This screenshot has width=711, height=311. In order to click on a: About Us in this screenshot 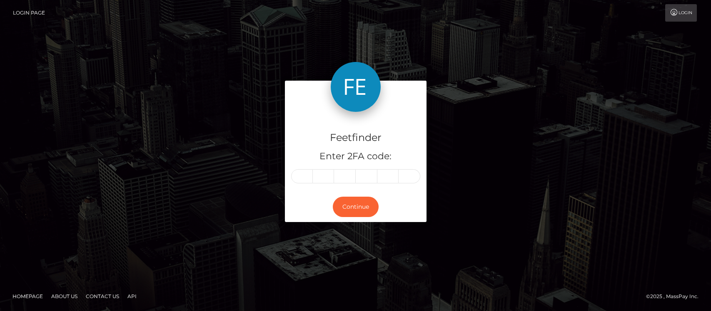, I will do `click(64, 296)`.